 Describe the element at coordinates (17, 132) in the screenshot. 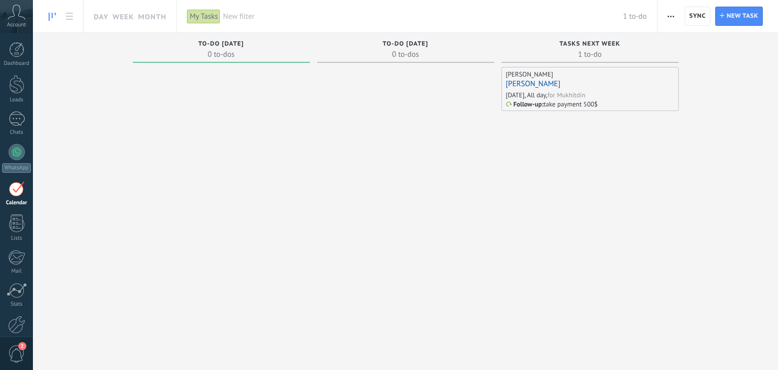

I see `div: Chats` at that location.